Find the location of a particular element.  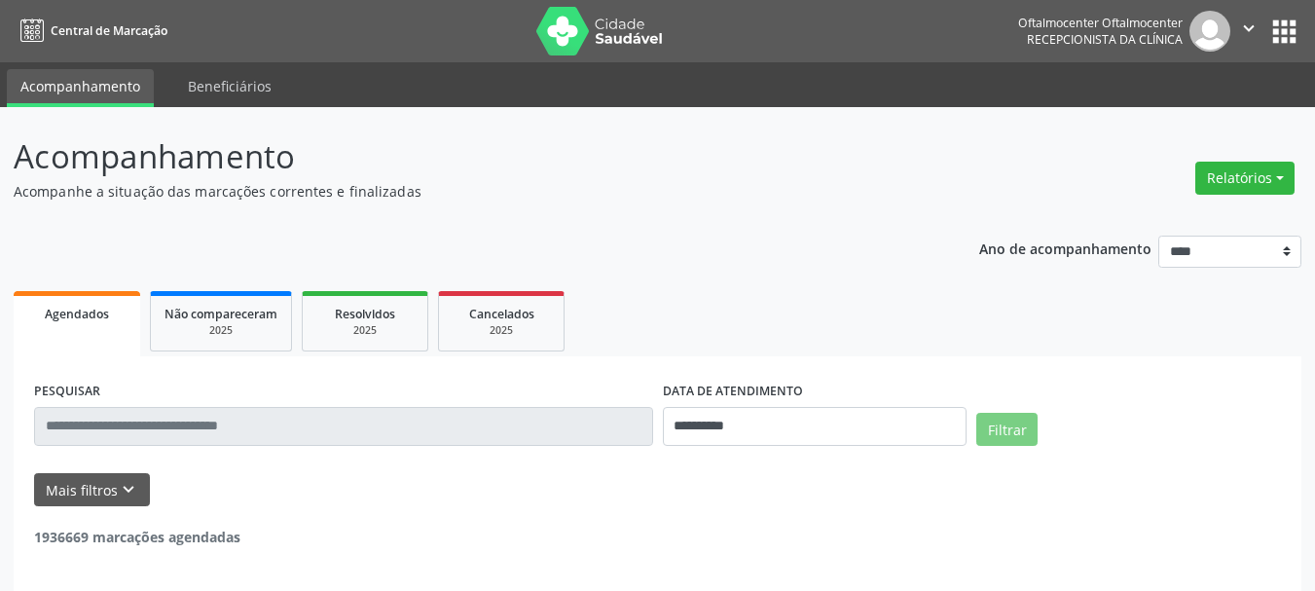

a: Acompanhamento is located at coordinates (80, 88).